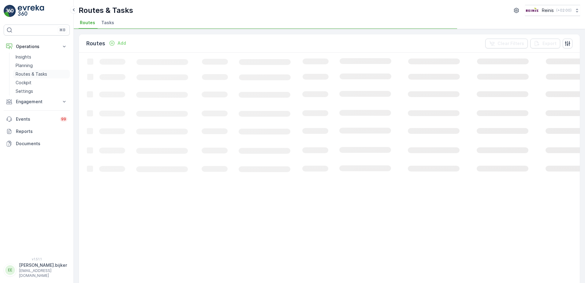 The width and height of the screenshot is (585, 283). What do you see at coordinates (24, 65) in the screenshot?
I see `p: Planning` at bounding box center [24, 65].